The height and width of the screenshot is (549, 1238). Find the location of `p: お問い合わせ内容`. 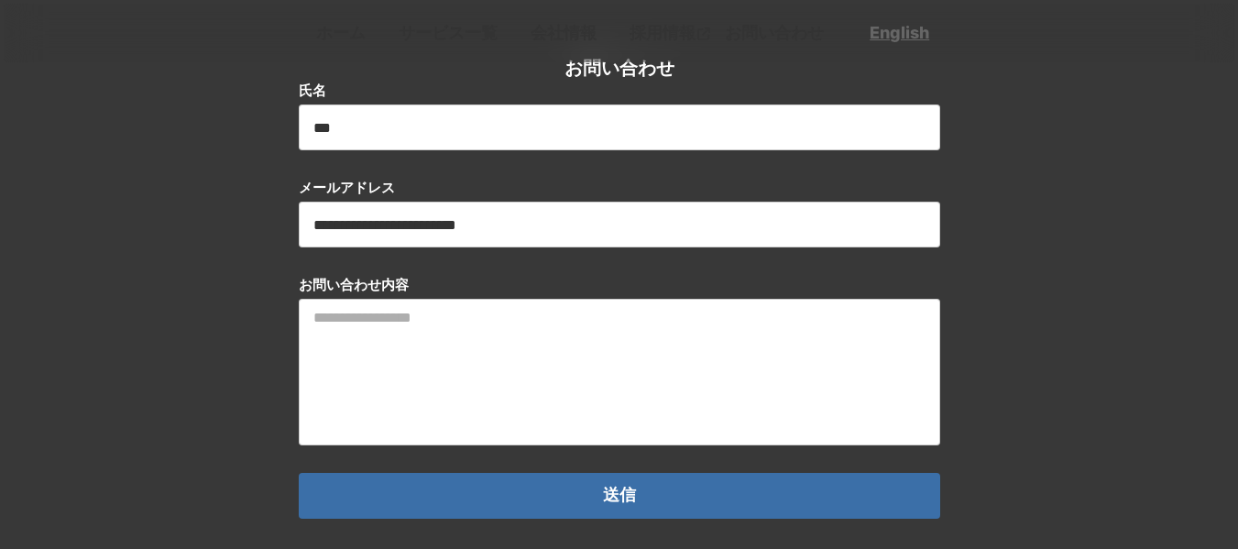

p: お問い合わせ内容 is located at coordinates (354, 284).